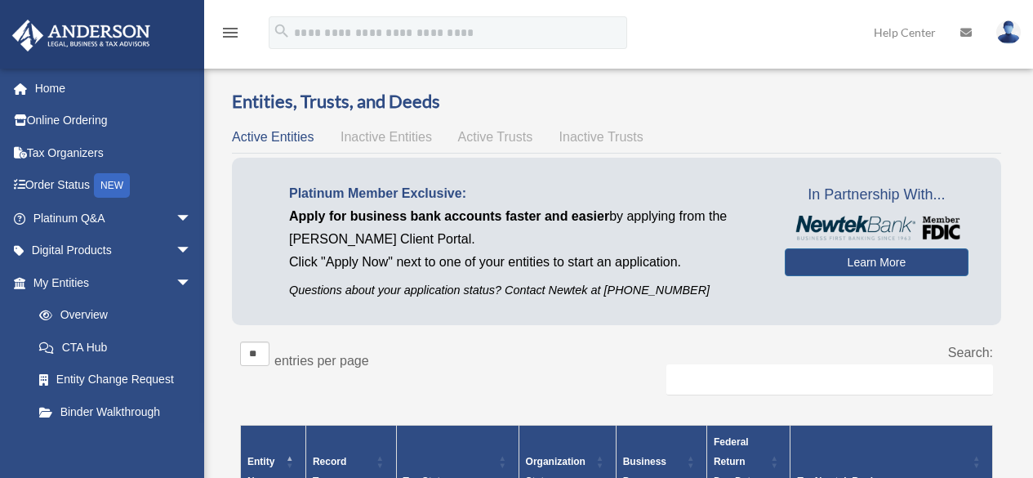 This screenshot has width=1033, height=478. I want to click on span: Active Entities, so click(273, 136).